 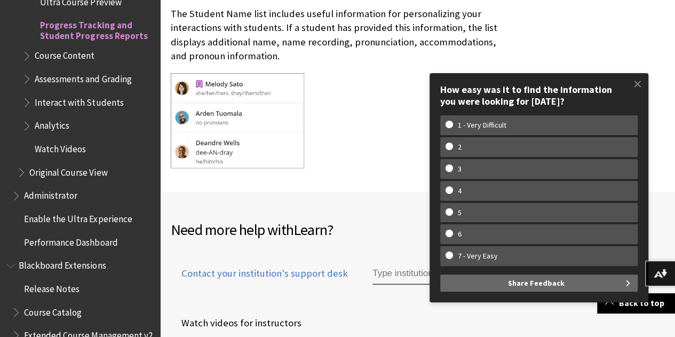 What do you see at coordinates (53, 310) in the screenshot?
I see `span: Course Catalog` at bounding box center [53, 310].